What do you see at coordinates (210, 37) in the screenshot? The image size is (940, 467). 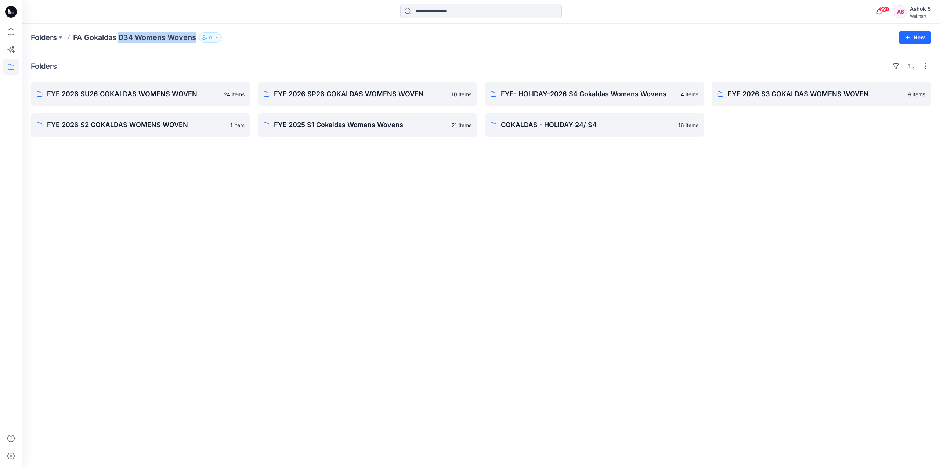 I see `button: 21` at bounding box center [210, 37].